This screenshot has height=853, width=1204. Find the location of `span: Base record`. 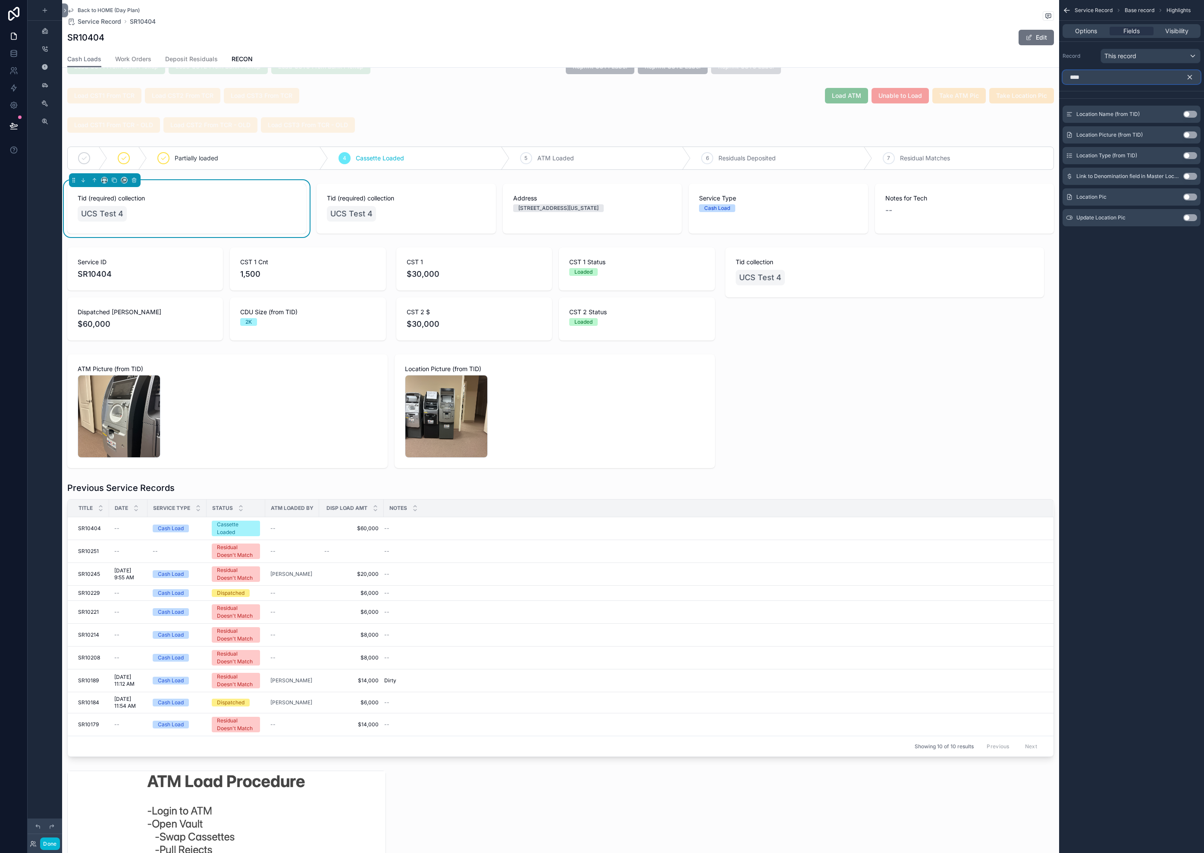

span: Base record is located at coordinates (1139, 10).